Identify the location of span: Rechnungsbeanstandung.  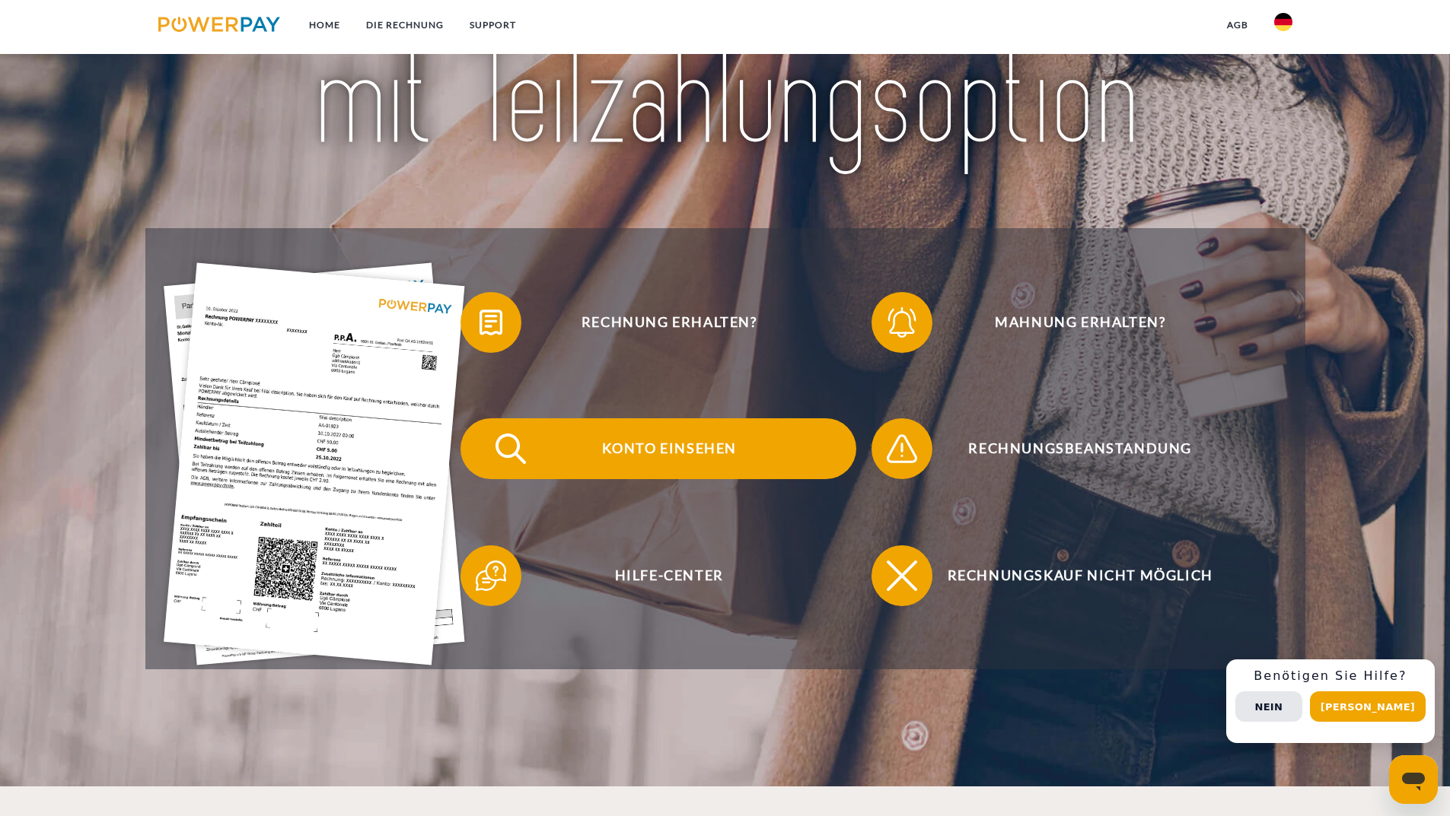
(1080, 449).